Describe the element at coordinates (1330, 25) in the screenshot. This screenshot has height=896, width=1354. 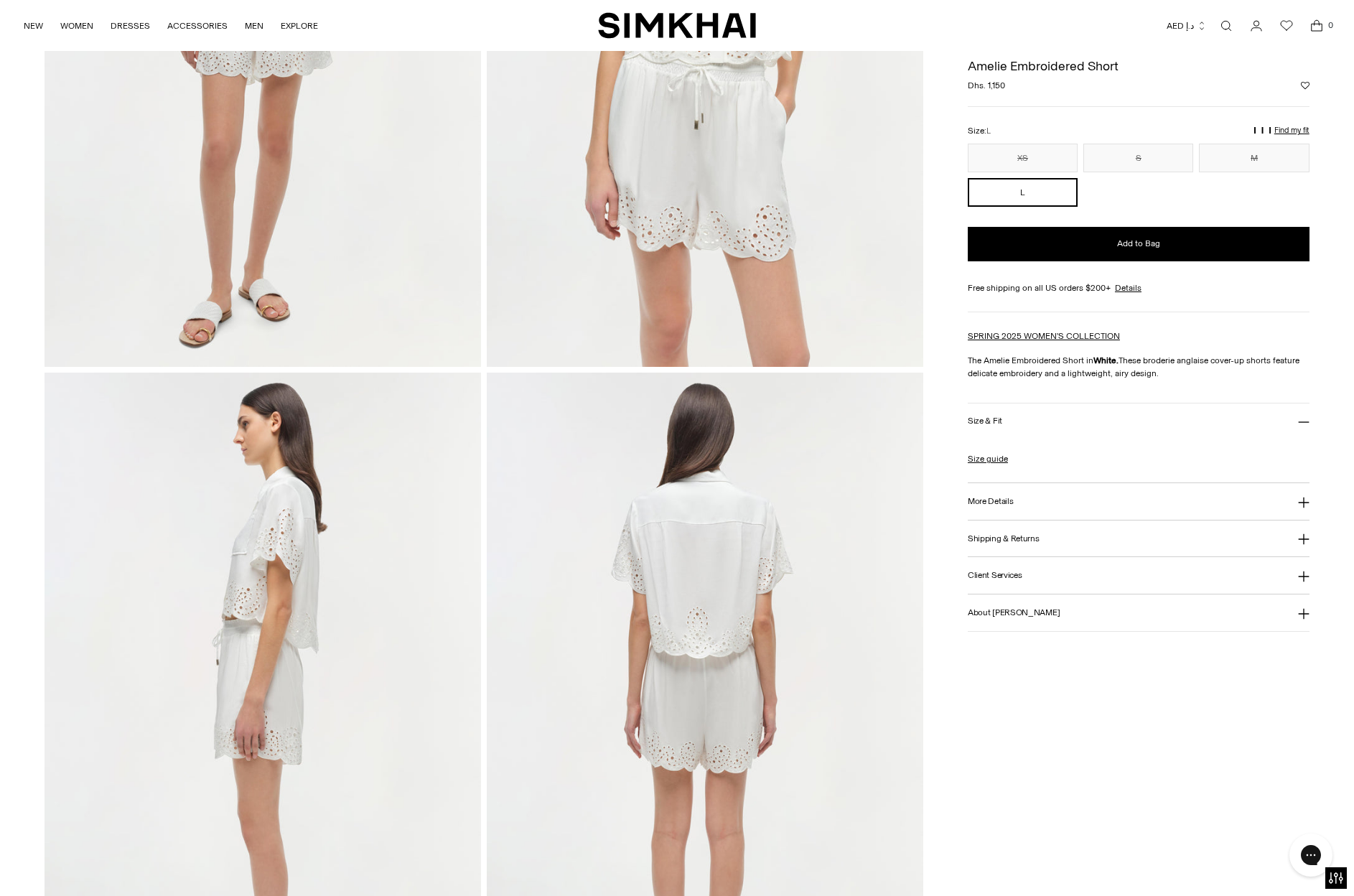
I see `span: 0` at that location.